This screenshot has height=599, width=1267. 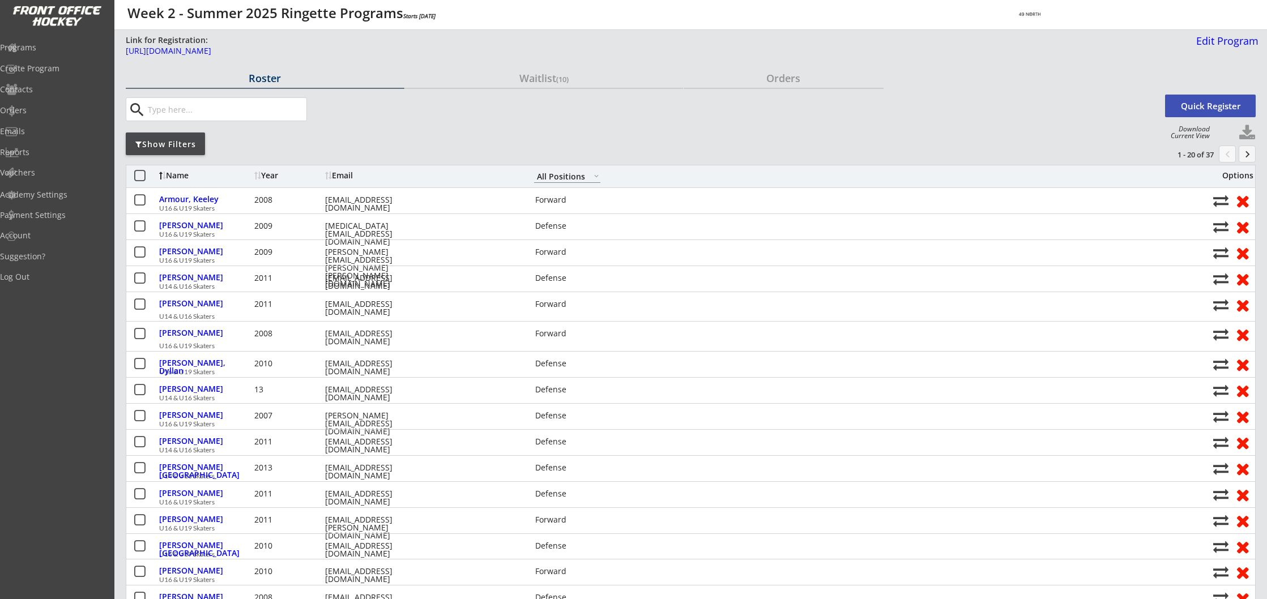 I want to click on button: Click to download full roster. Your browser settings may try to block it, check your security set..., so click(x=1247, y=133).